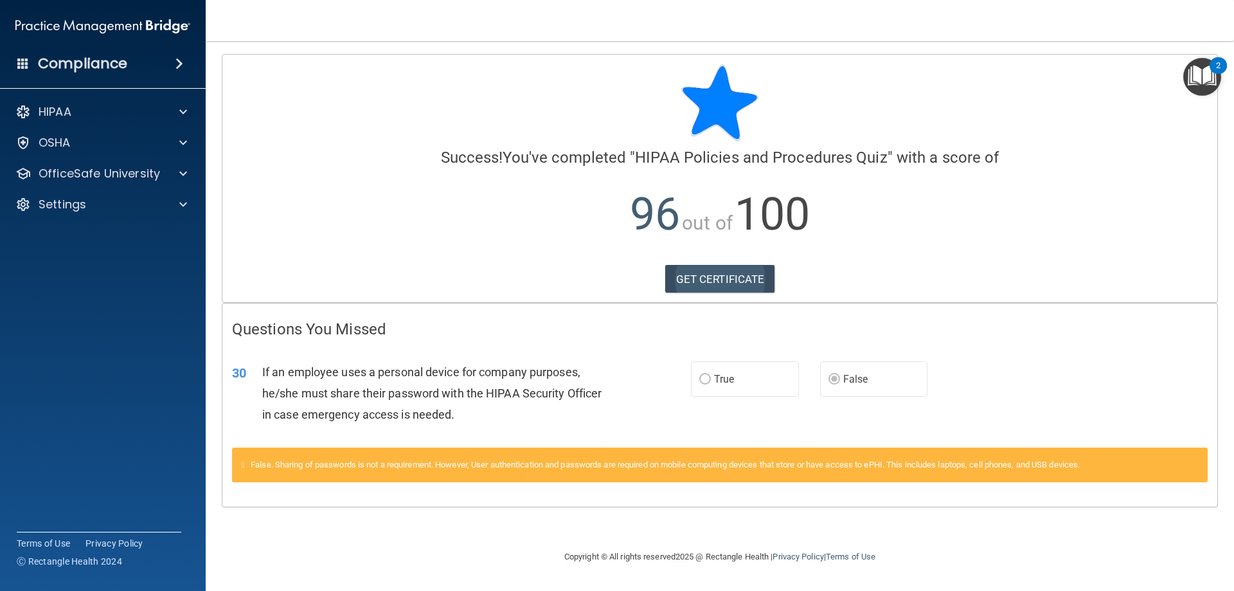 The image size is (1234, 591). I want to click on h4: Compliance, so click(82, 64).